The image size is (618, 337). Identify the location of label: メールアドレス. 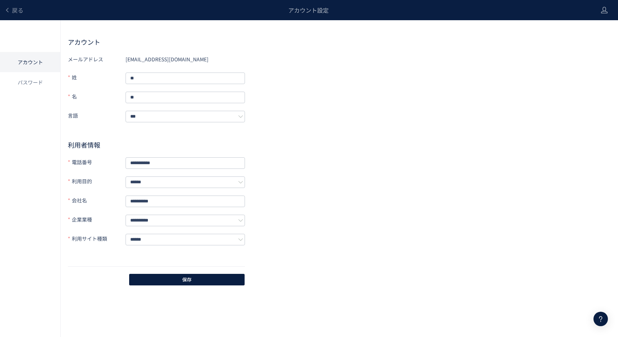
(97, 59).